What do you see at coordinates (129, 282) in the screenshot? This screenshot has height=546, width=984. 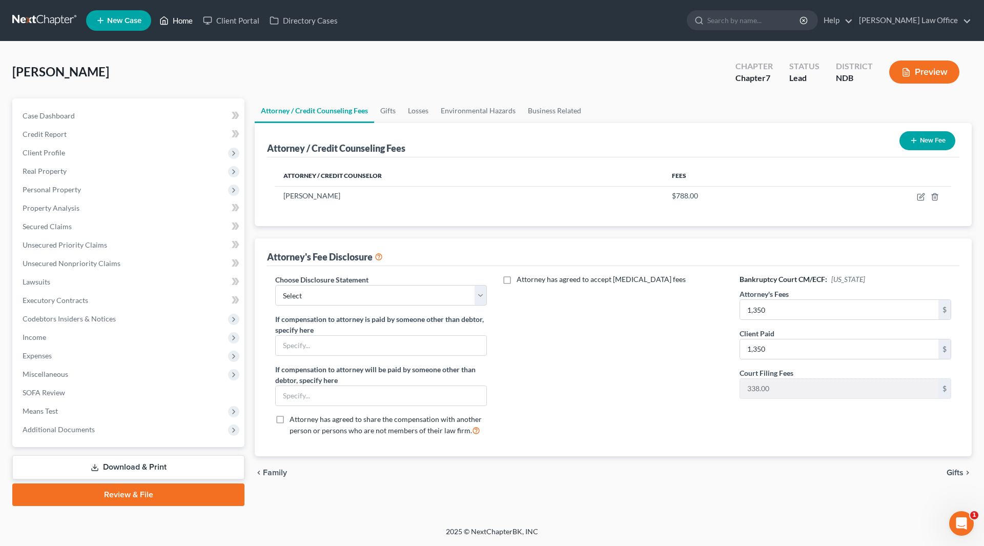 I see `a: Lawsuits` at bounding box center [129, 282].